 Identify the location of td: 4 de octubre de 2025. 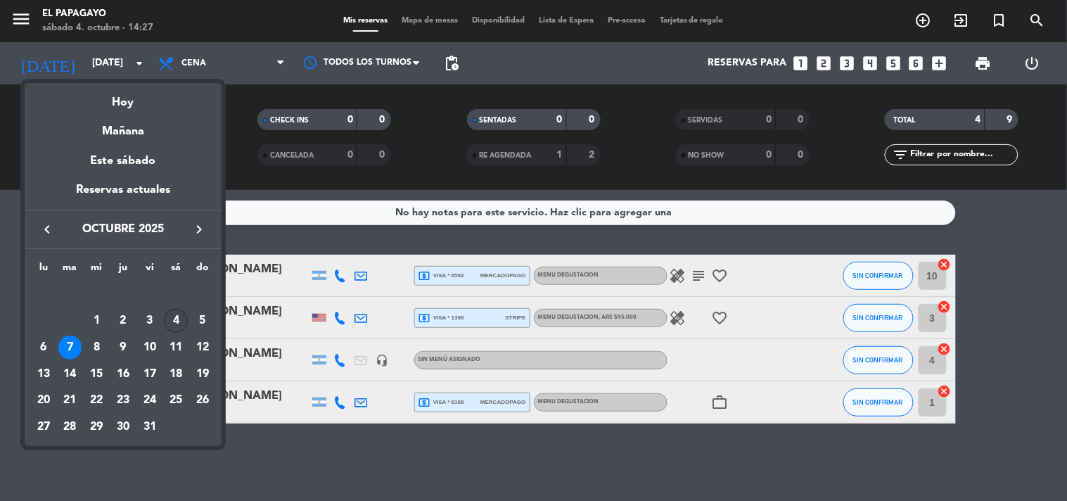
(177, 321).